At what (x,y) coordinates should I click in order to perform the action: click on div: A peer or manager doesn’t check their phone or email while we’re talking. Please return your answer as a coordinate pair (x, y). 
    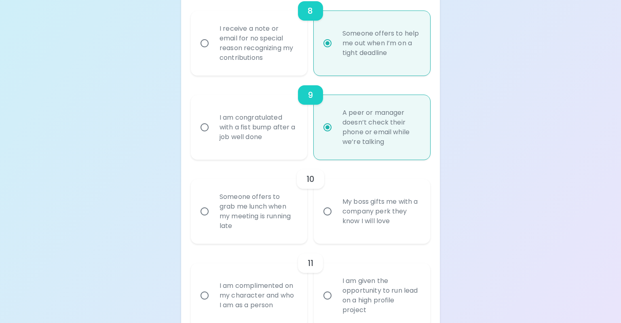
    Looking at the image, I should click on (381, 127).